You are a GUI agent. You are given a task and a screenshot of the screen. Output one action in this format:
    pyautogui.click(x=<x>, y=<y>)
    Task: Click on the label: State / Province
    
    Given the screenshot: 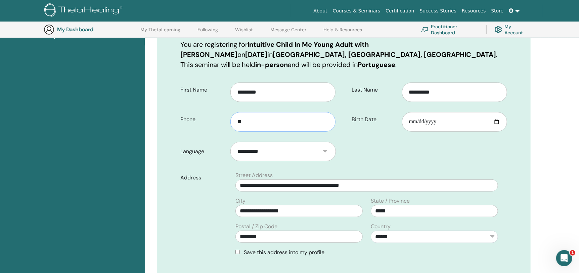 What is the action you would take?
    pyautogui.click(x=391, y=201)
    